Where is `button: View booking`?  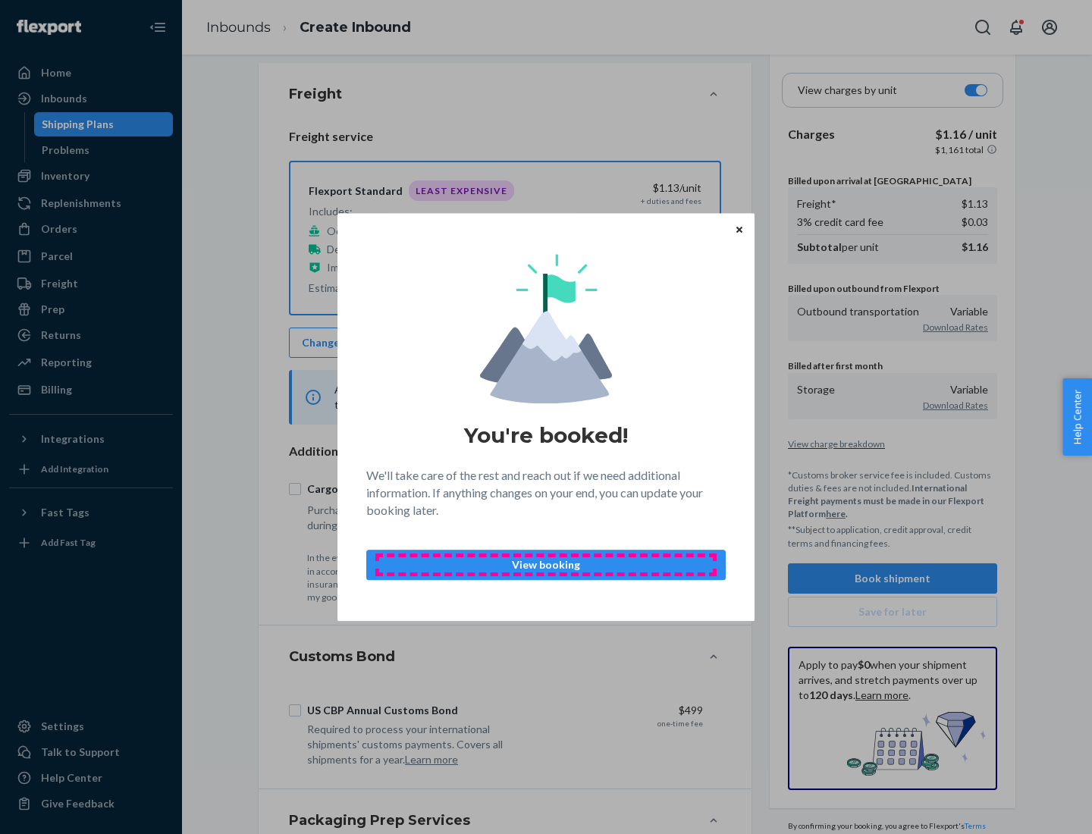
button: View booking is located at coordinates (546, 565).